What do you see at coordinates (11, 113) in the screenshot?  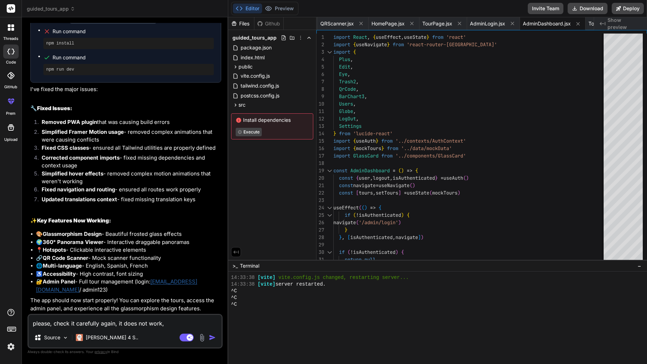 I see `label: prem` at bounding box center [11, 113].